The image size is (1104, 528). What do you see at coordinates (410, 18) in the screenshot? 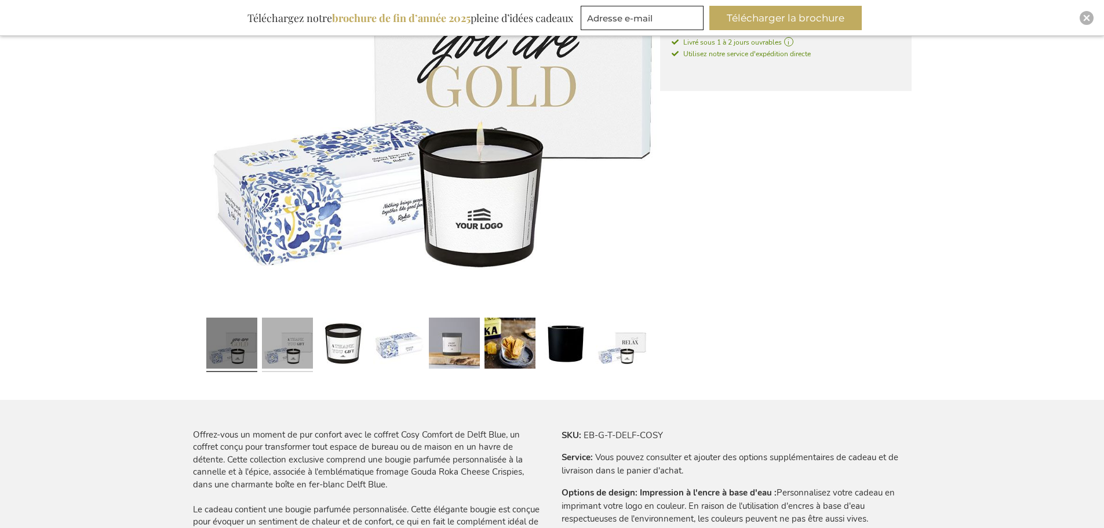
I see `div: Téléchargez notre pleine d’idées cadeaux` at bounding box center [410, 18].